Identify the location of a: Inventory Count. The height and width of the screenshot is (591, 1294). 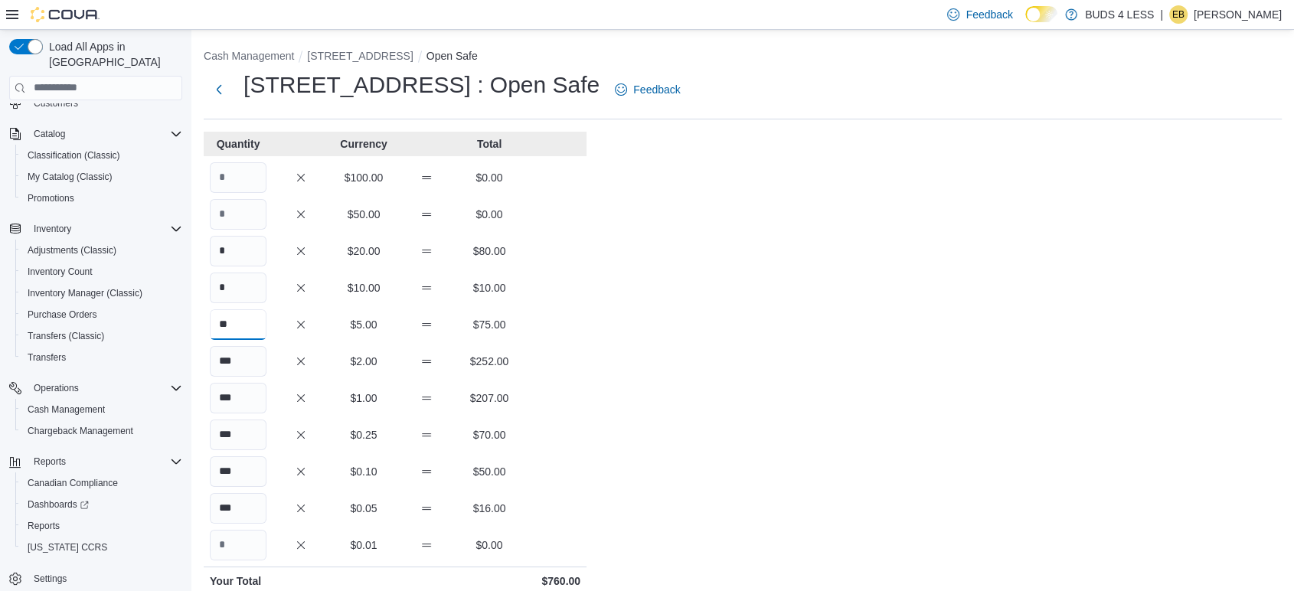
(60, 272).